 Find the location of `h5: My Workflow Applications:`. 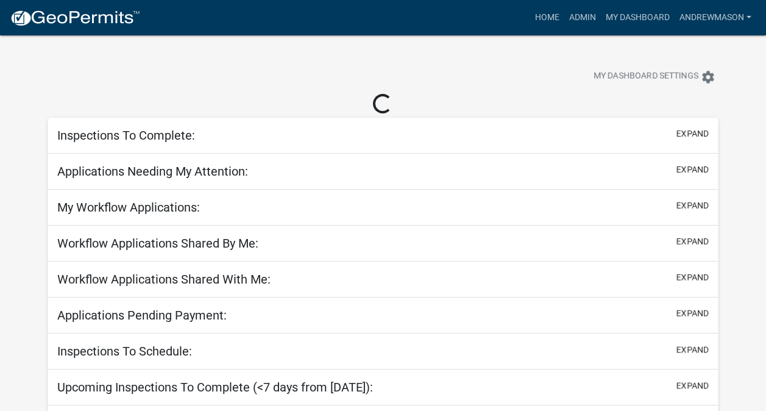

h5: My Workflow Applications: is located at coordinates (129, 207).